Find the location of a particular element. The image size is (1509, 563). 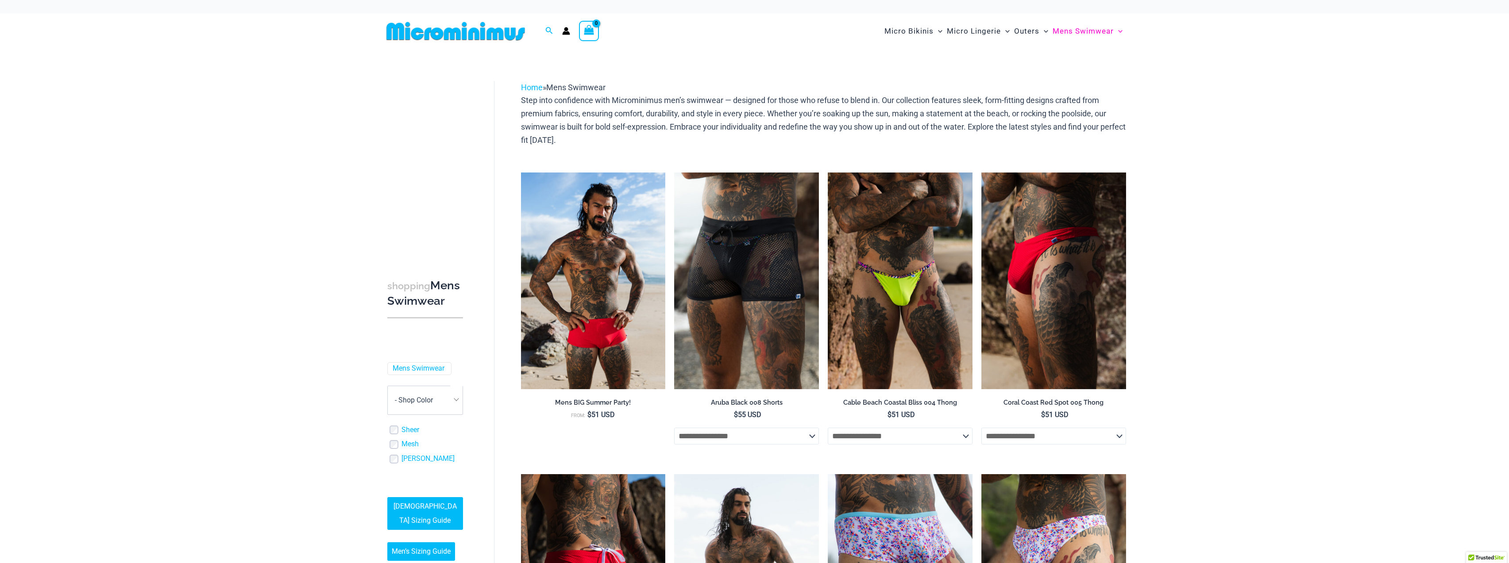

h3: Mens Swimwear is located at coordinates (425, 293).